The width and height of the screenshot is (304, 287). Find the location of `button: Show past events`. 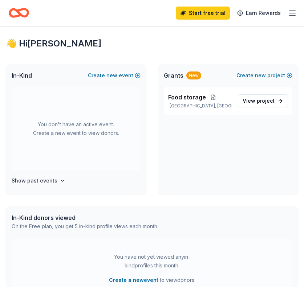

button: Show past events is located at coordinates (38, 181).